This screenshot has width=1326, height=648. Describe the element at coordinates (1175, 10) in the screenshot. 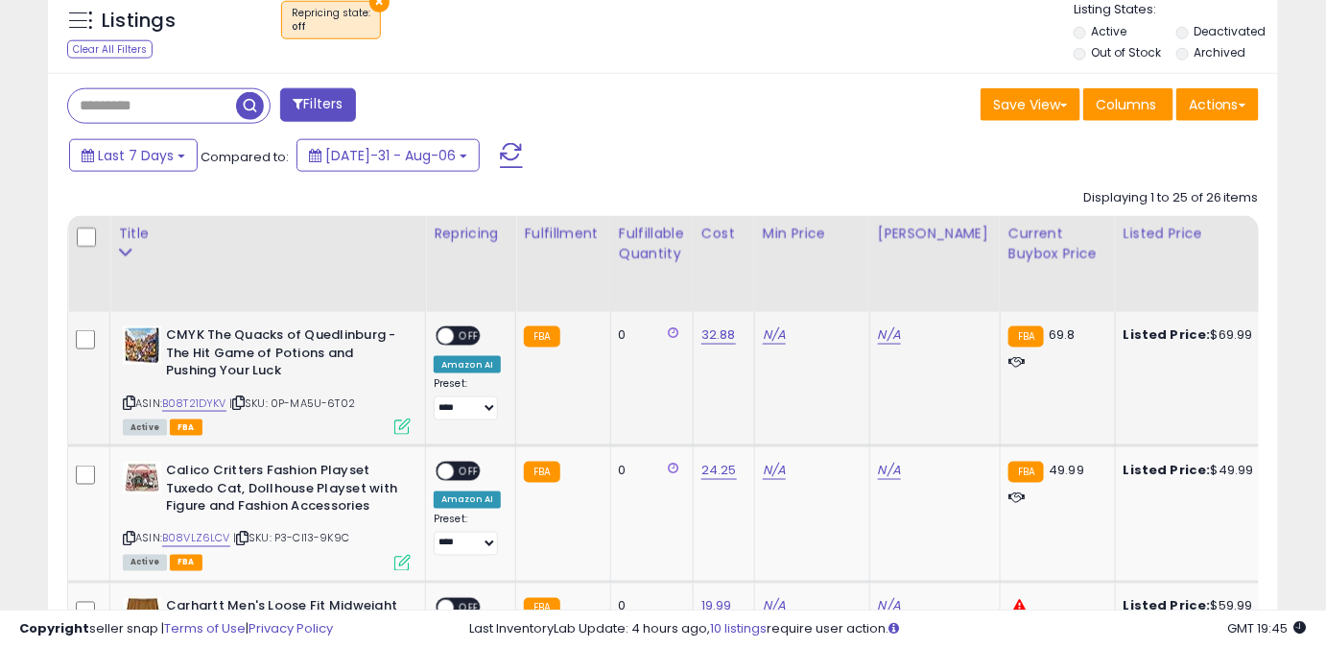

I see `p: Listing States:` at that location.